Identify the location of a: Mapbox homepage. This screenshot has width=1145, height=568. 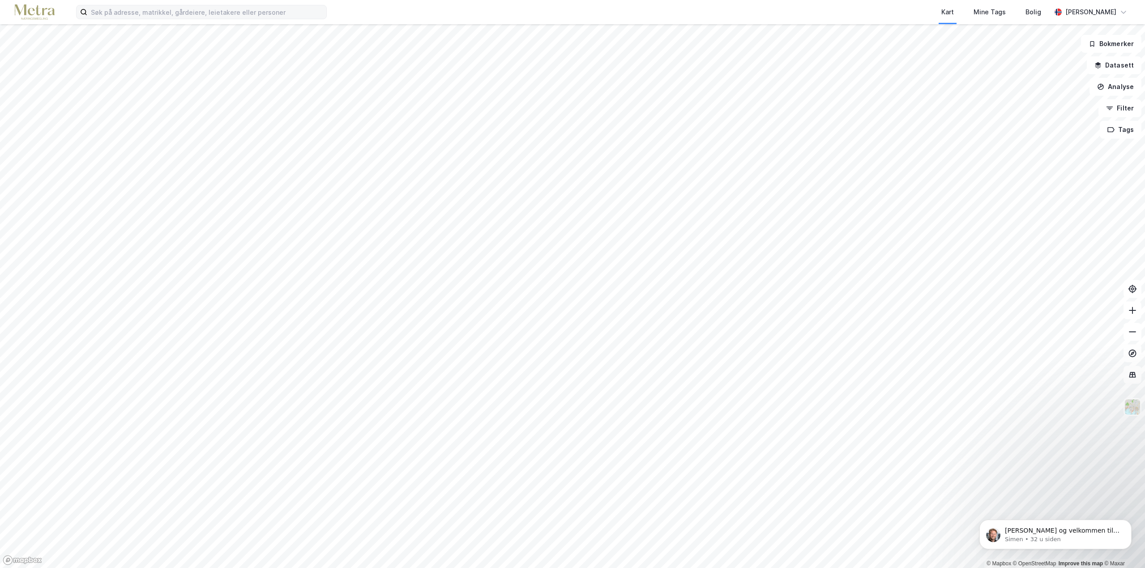
(22, 560).